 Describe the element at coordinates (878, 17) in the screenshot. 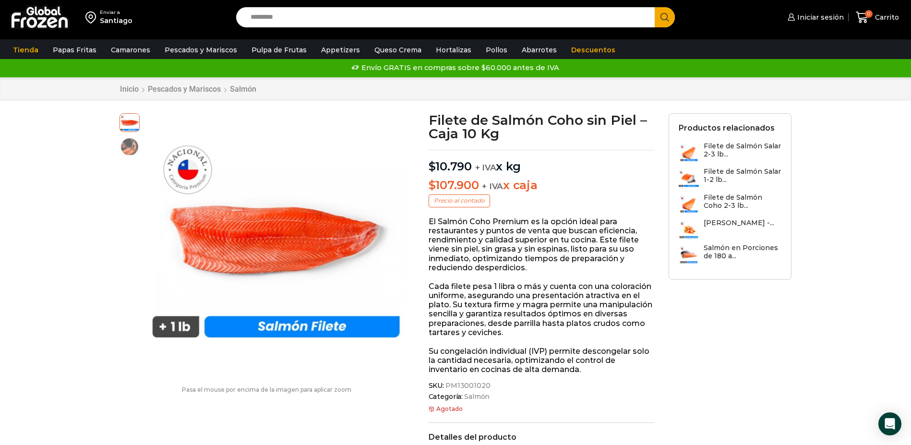

I see `a: 0 Carrito` at that location.